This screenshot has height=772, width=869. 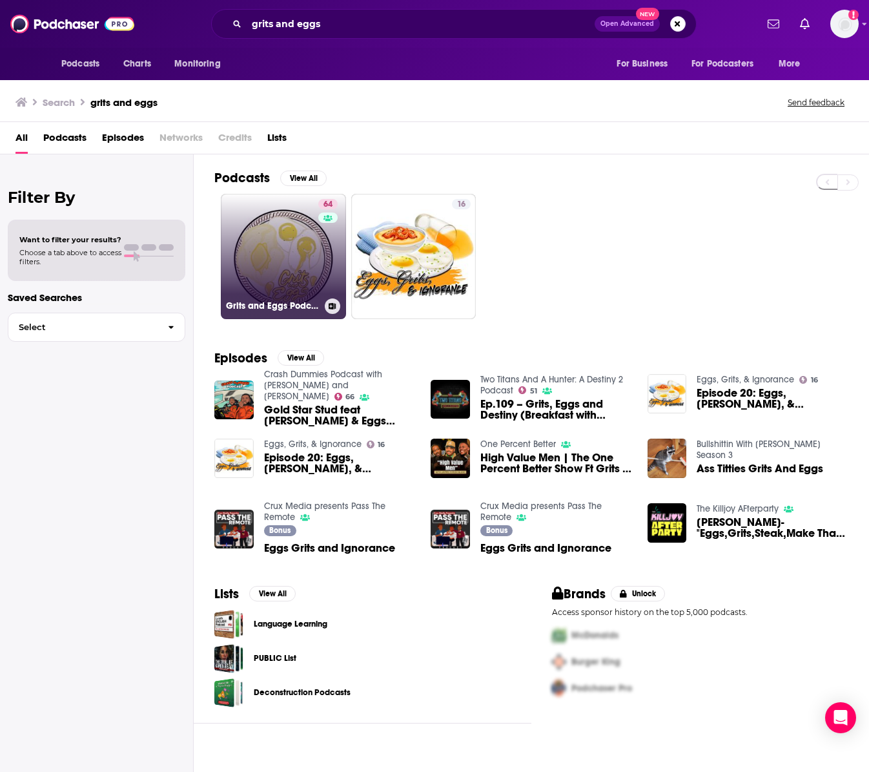 What do you see at coordinates (700, 612) in the screenshot?
I see `p: Access sponsor history on the top 5,000 podcasts.` at bounding box center [700, 612].